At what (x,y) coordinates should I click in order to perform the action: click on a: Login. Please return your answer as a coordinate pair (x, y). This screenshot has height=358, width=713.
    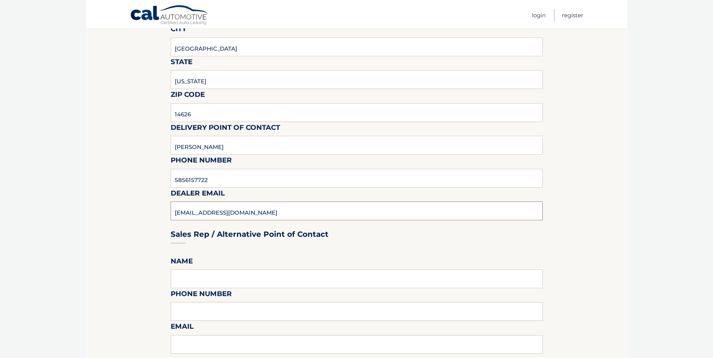
    Looking at the image, I should click on (538, 15).